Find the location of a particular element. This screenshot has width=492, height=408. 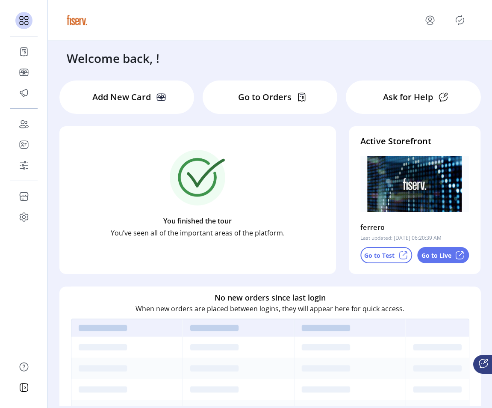

p: You’ve seen all of the important areas of the platform. is located at coordinates (198, 233).